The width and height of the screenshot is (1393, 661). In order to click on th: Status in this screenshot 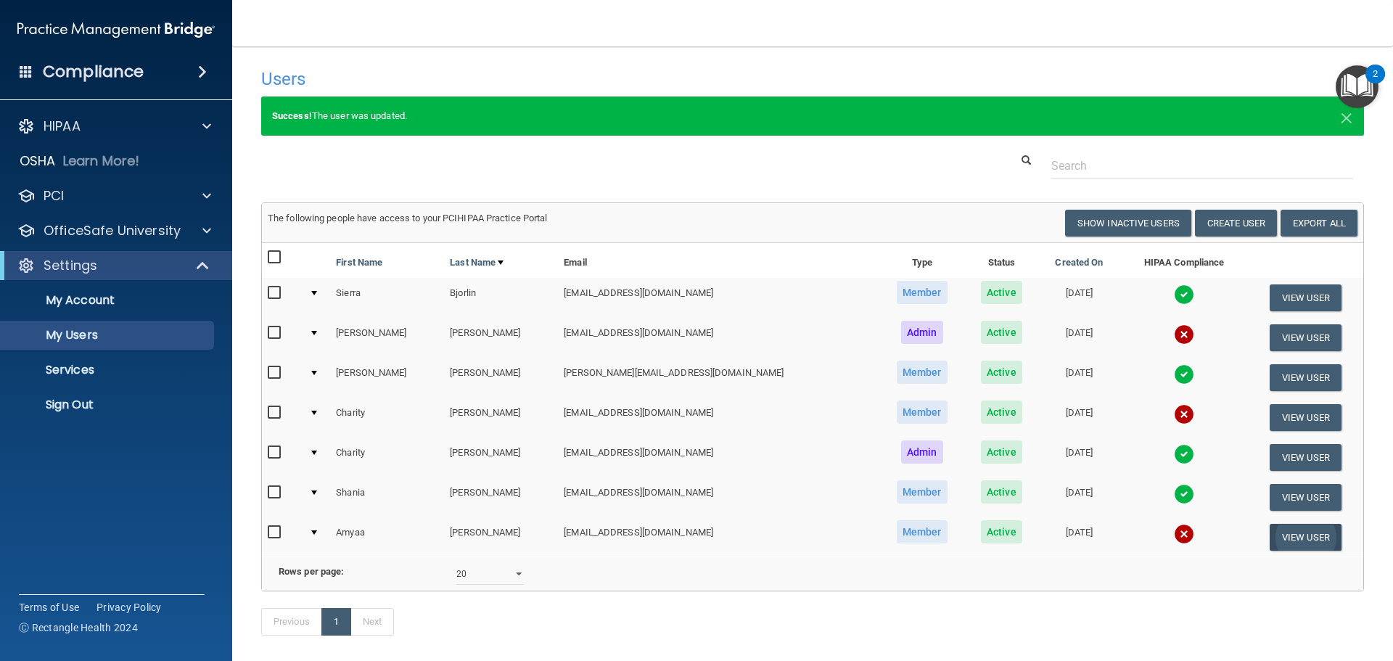, I will do `click(1001, 261)`.